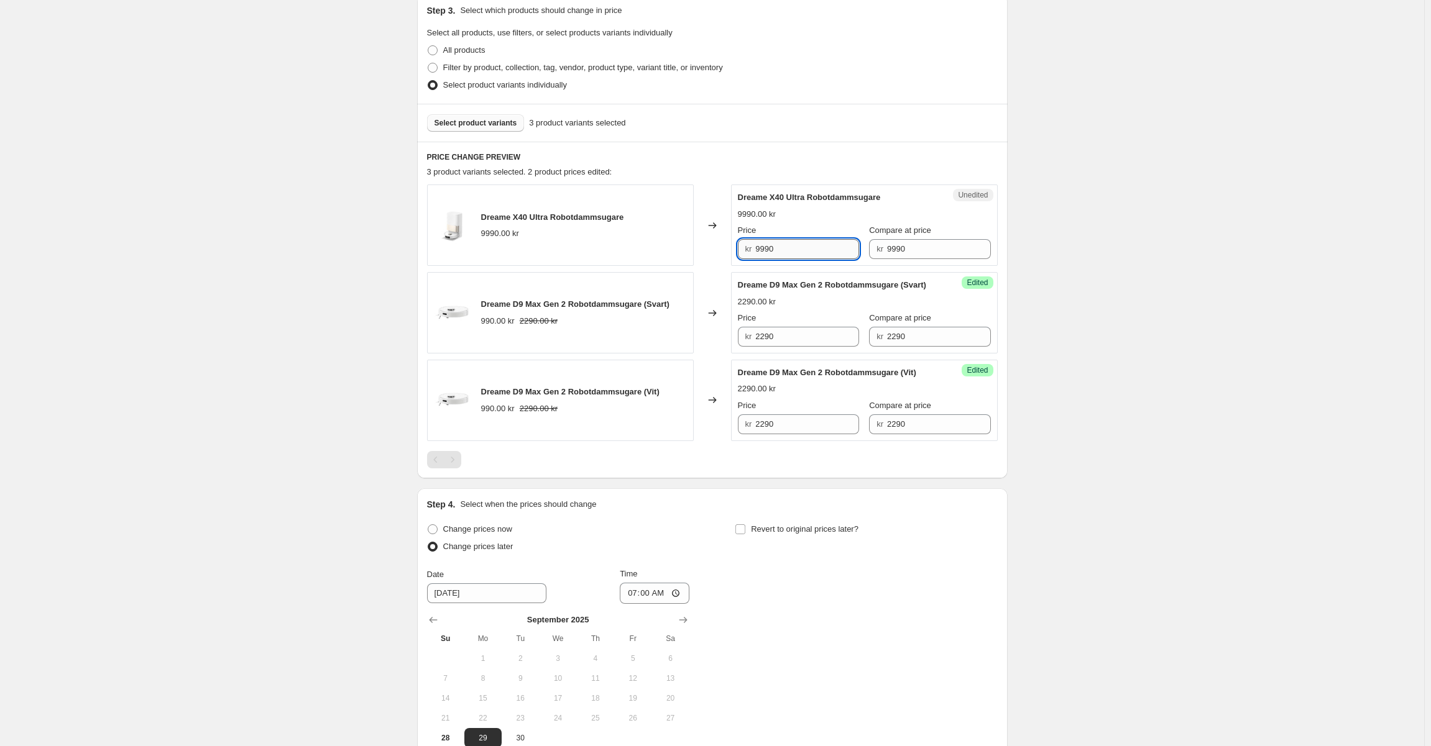 This screenshot has height=746, width=1431. I want to click on button: Saturday September 13 2025, so click(670, 679).